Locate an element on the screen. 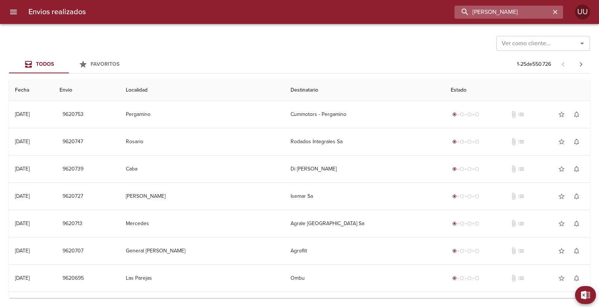 The height and width of the screenshot is (307, 599). th: Localidad is located at coordinates (202, 90).